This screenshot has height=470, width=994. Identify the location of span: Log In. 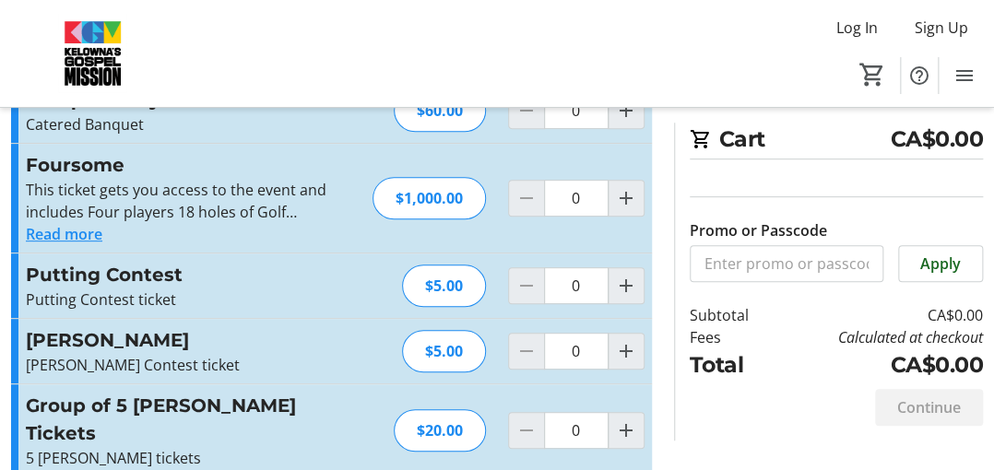
(856, 28).